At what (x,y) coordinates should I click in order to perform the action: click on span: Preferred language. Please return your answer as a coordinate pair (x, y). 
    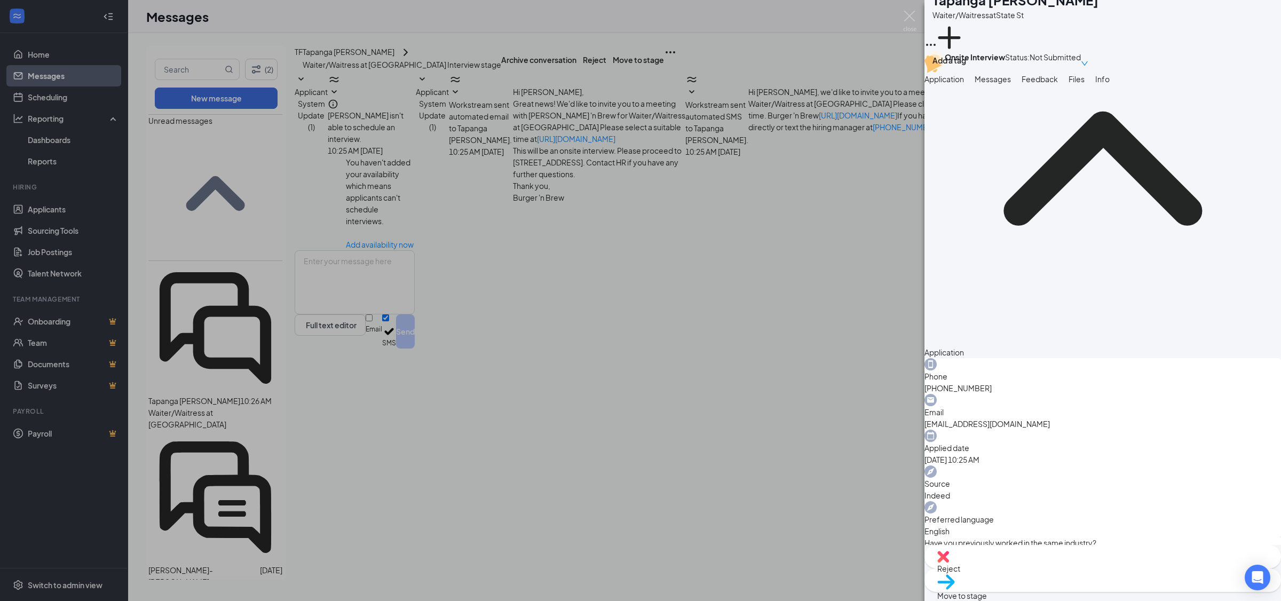
    Looking at the image, I should click on (1103, 519).